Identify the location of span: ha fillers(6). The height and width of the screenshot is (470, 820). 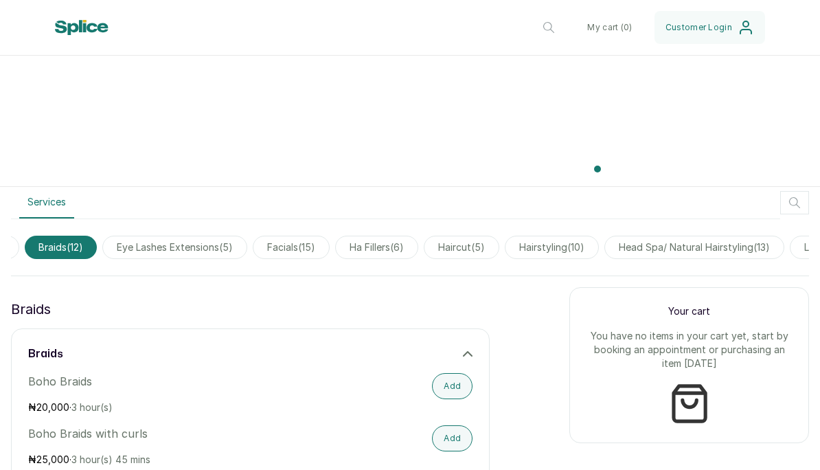
(376, 247).